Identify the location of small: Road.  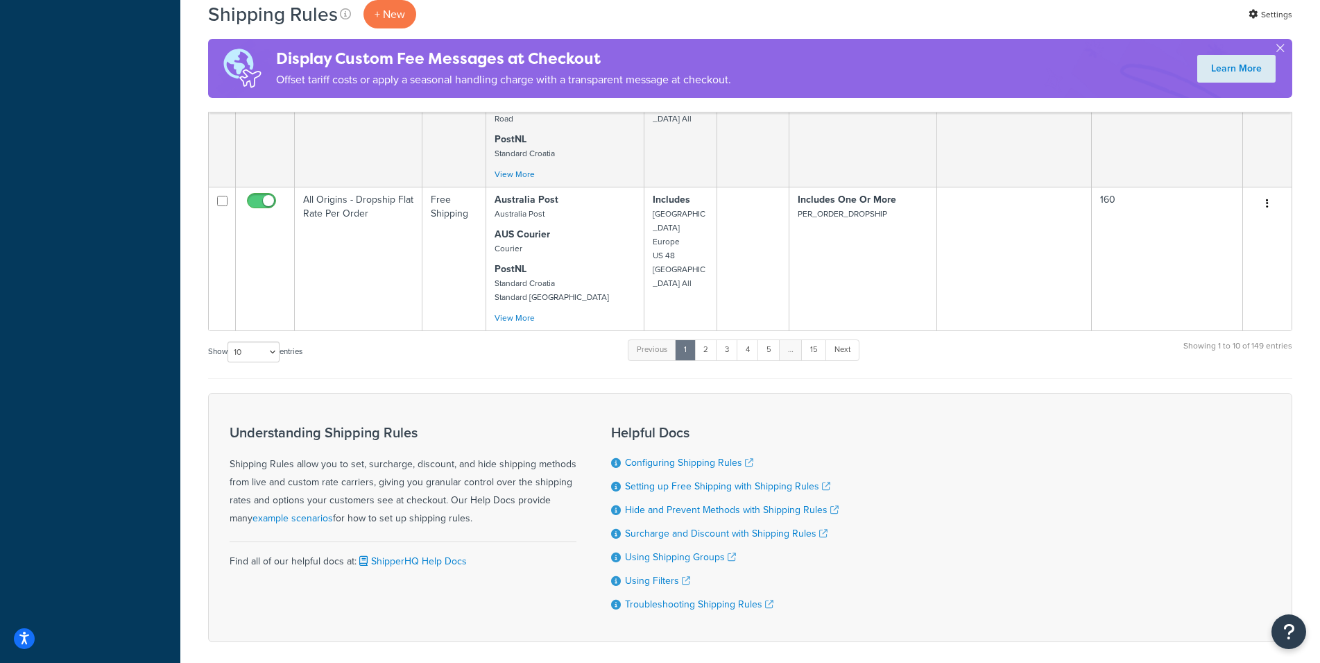
(504, 119).